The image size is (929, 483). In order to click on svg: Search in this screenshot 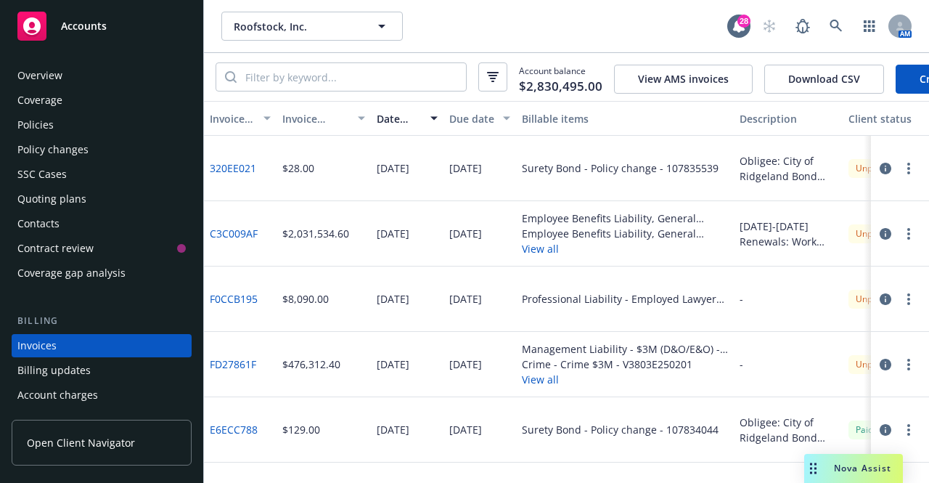, I will do `click(231, 77)`.